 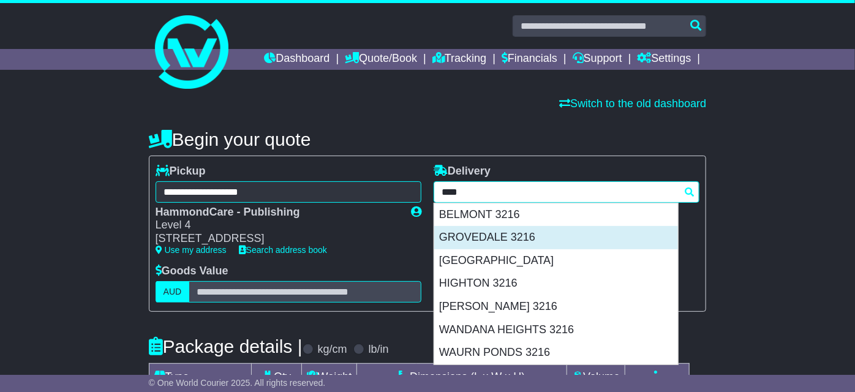 What do you see at coordinates (191, 250) in the screenshot?
I see `a: Use my address` at bounding box center [191, 250].